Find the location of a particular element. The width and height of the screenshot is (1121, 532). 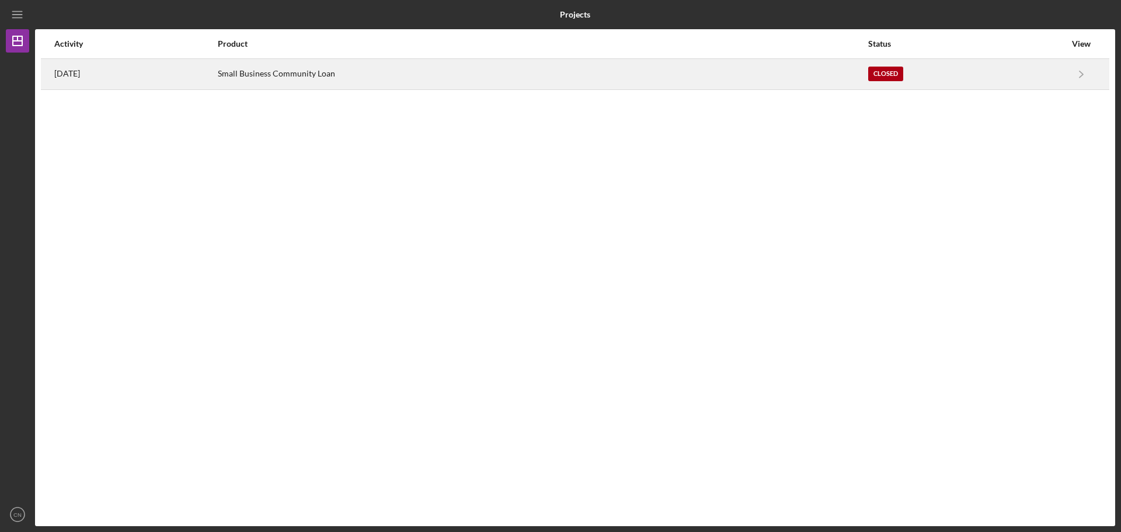

div: Status is located at coordinates (967, 44).